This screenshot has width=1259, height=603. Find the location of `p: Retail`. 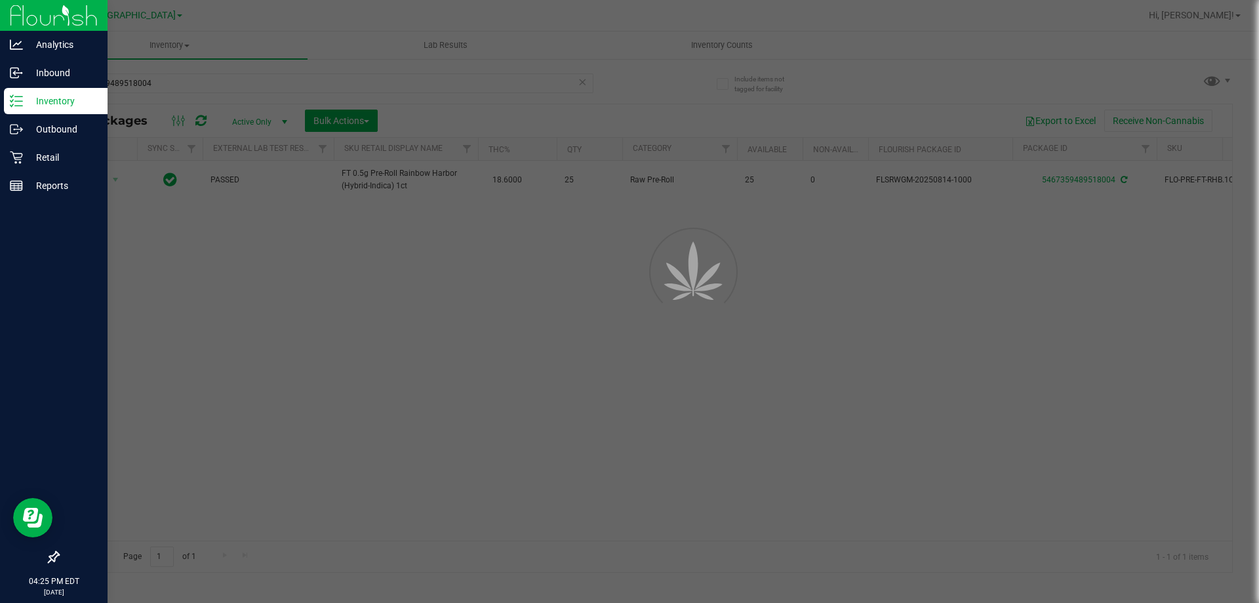

p: Retail is located at coordinates (62, 157).